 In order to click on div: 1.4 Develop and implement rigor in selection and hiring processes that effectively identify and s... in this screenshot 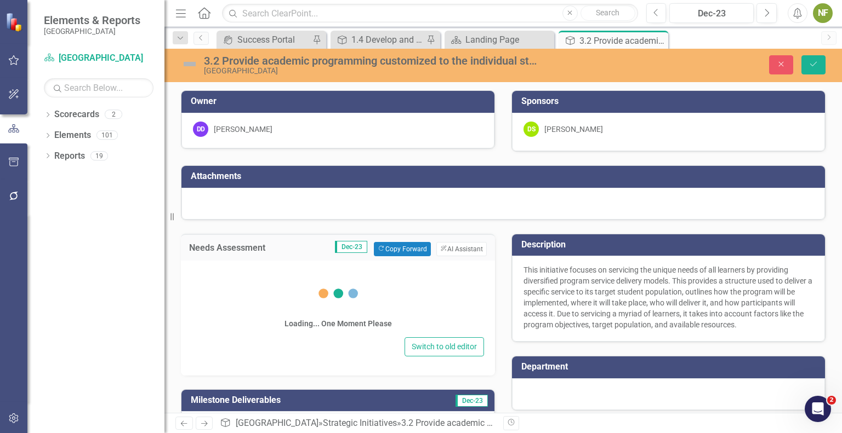, I will do `click(387, 39)`.